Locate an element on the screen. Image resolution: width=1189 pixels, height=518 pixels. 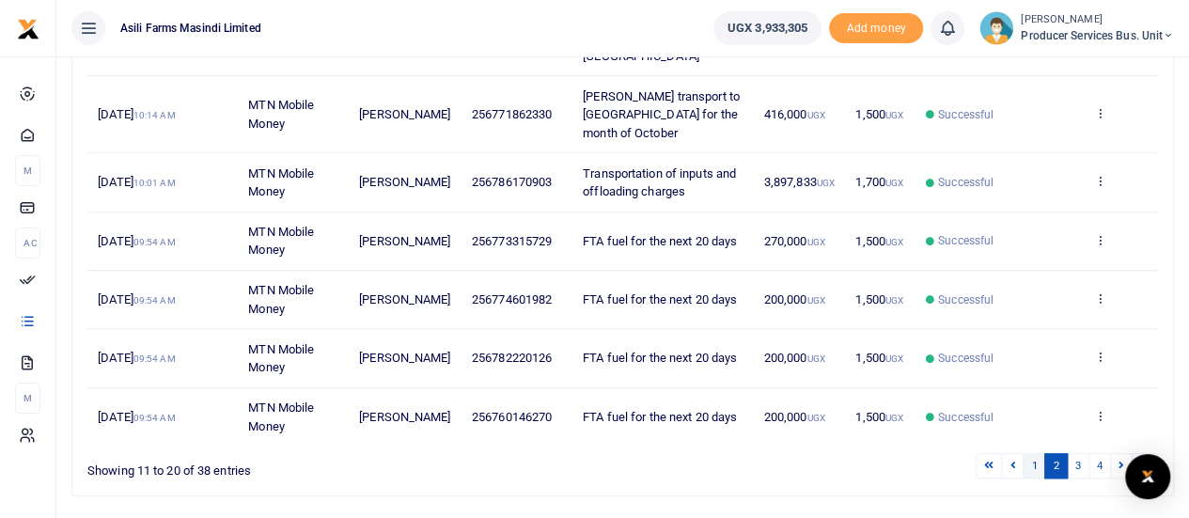
span: 256774601982 is located at coordinates (511, 299).